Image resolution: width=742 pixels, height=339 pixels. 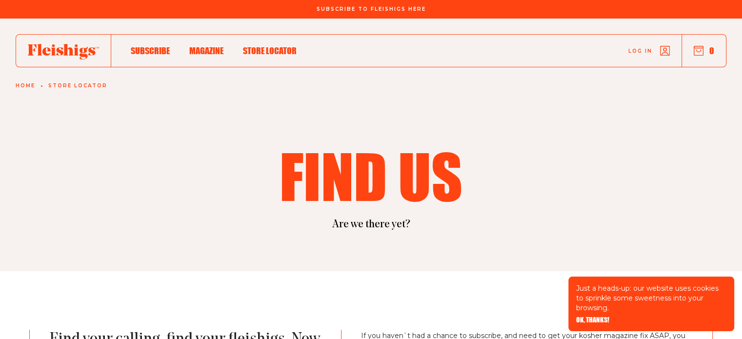 What do you see at coordinates (593, 320) in the screenshot?
I see `button: OK, THANKS!` at bounding box center [593, 320].